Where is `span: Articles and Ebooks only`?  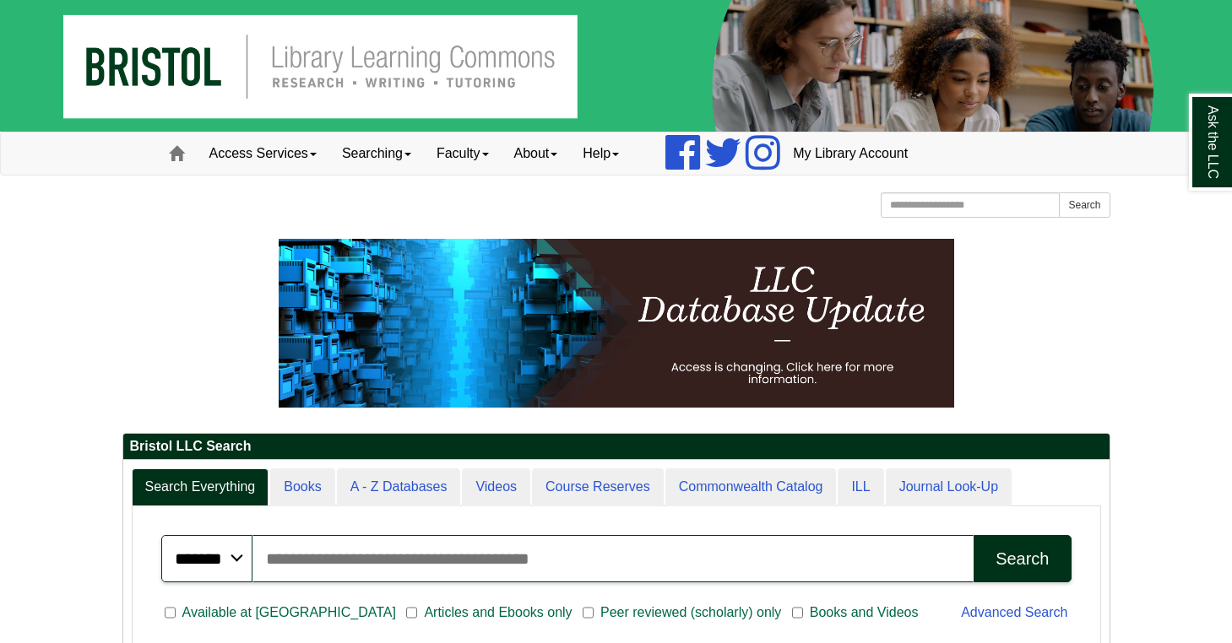 span: Articles and Ebooks only is located at coordinates (497, 613).